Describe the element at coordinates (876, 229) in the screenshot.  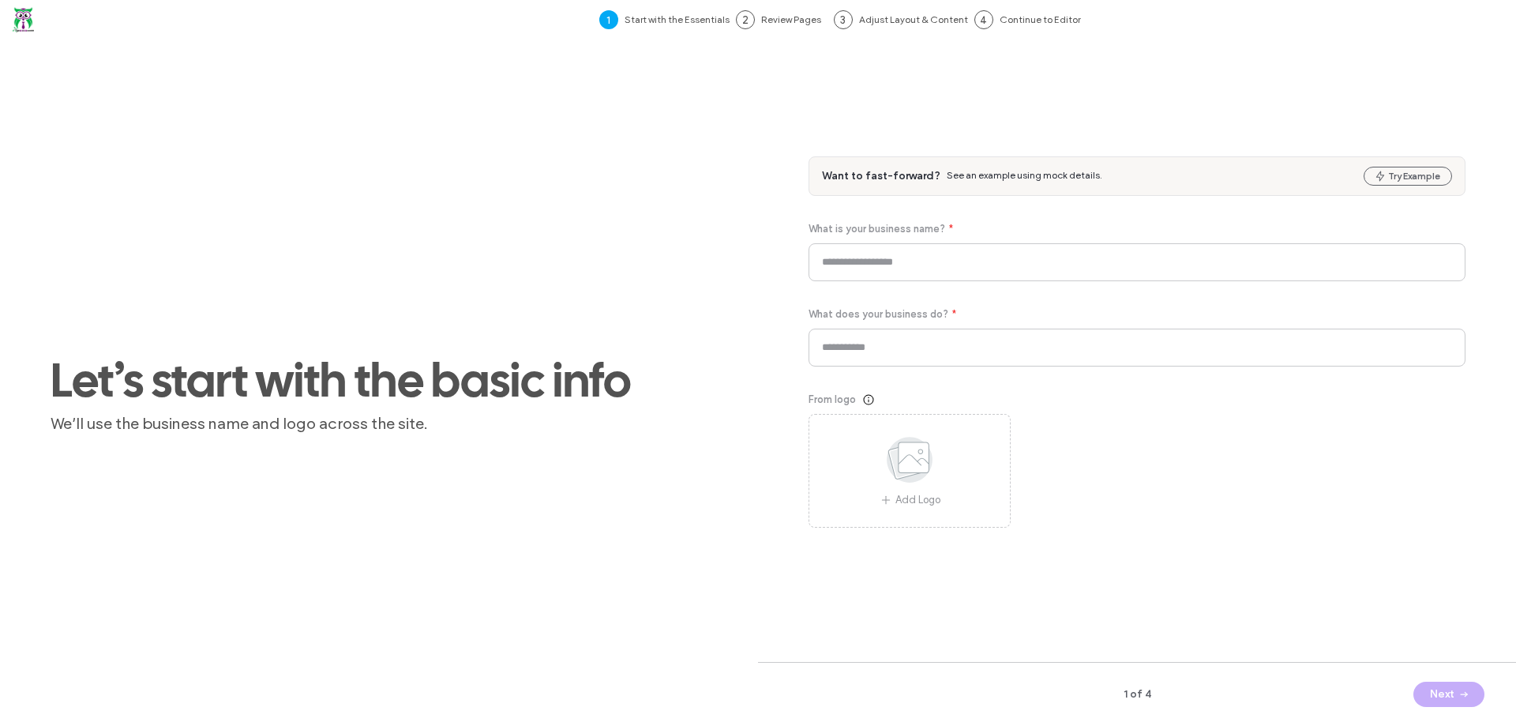
I see `span: What is your business name?` at that location.